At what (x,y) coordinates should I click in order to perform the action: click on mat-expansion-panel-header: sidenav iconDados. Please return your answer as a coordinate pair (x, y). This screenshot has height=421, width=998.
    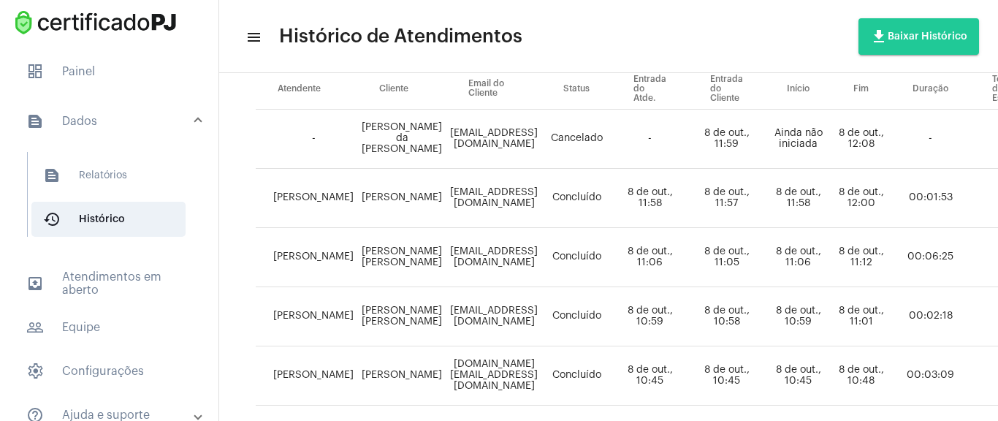
    Looking at the image, I should click on (113, 121).